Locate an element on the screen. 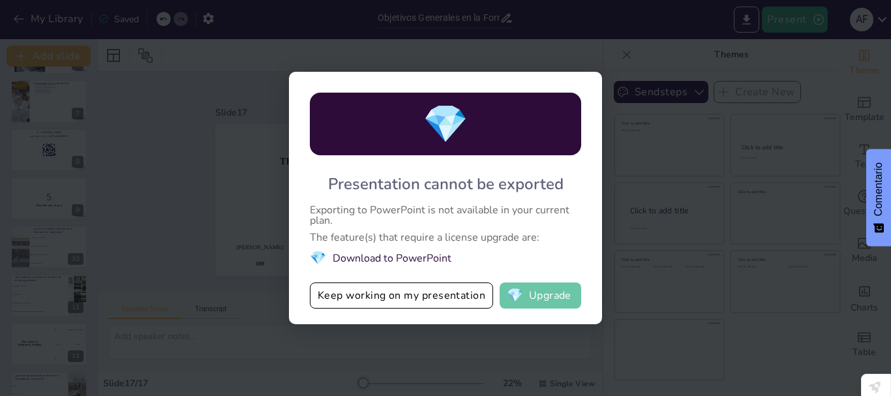  button: diamondUpgrade is located at coordinates (540, 296).